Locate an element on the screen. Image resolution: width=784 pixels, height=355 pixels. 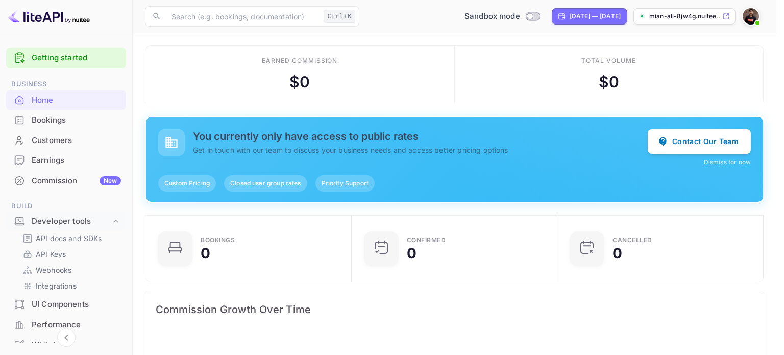
div: UI Components is located at coordinates (76, 304).